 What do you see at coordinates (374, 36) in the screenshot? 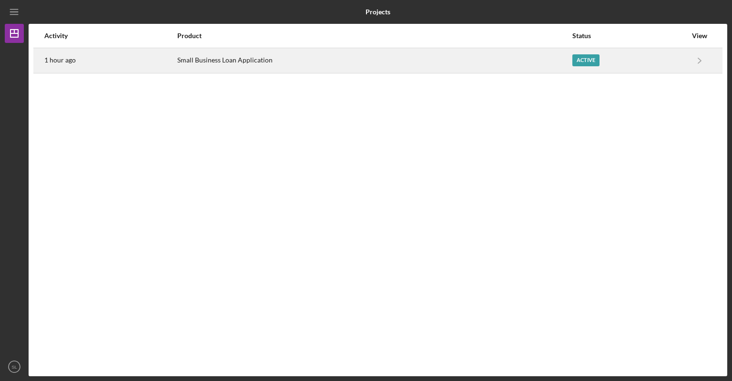
I see `div: Product` at bounding box center [374, 36].